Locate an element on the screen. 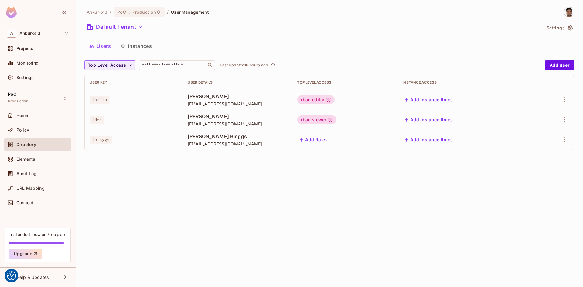 The image size is (583, 287). button: Add user is located at coordinates (559, 65).